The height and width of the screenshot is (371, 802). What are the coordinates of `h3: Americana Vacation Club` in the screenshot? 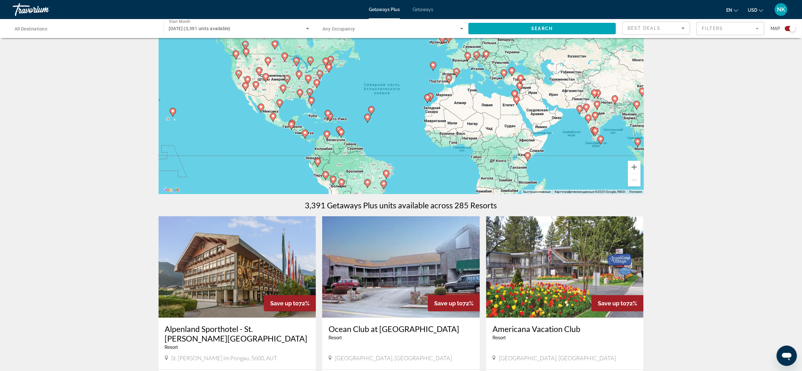 It's located at (565, 329).